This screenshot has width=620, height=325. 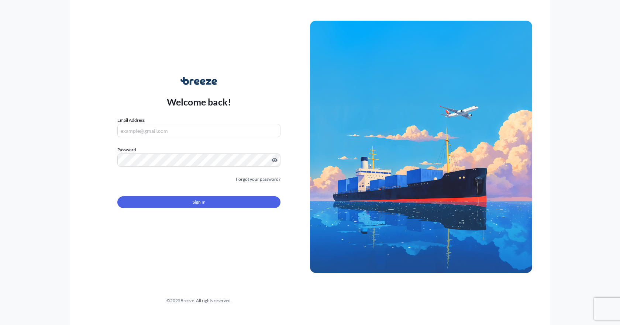 What do you see at coordinates (199, 202) in the screenshot?
I see `span: Sign In` at bounding box center [199, 202].